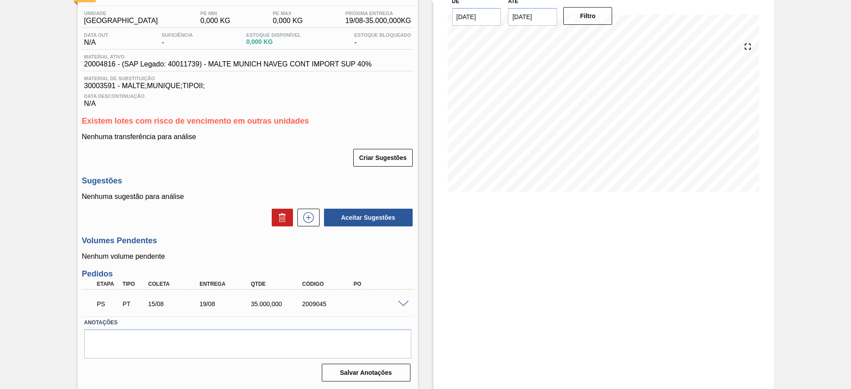 The width and height of the screenshot is (851, 389). I want to click on p: Nenhum volume pendente, so click(248, 257).